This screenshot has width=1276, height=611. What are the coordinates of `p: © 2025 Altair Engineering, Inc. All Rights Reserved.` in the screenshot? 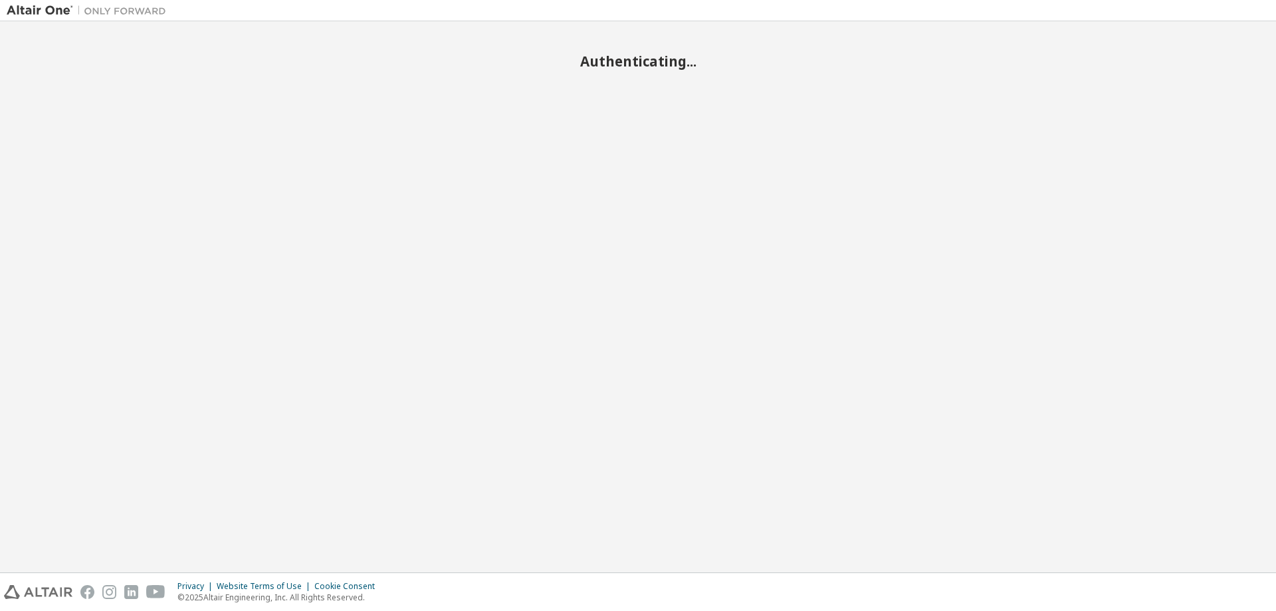 It's located at (280, 597).